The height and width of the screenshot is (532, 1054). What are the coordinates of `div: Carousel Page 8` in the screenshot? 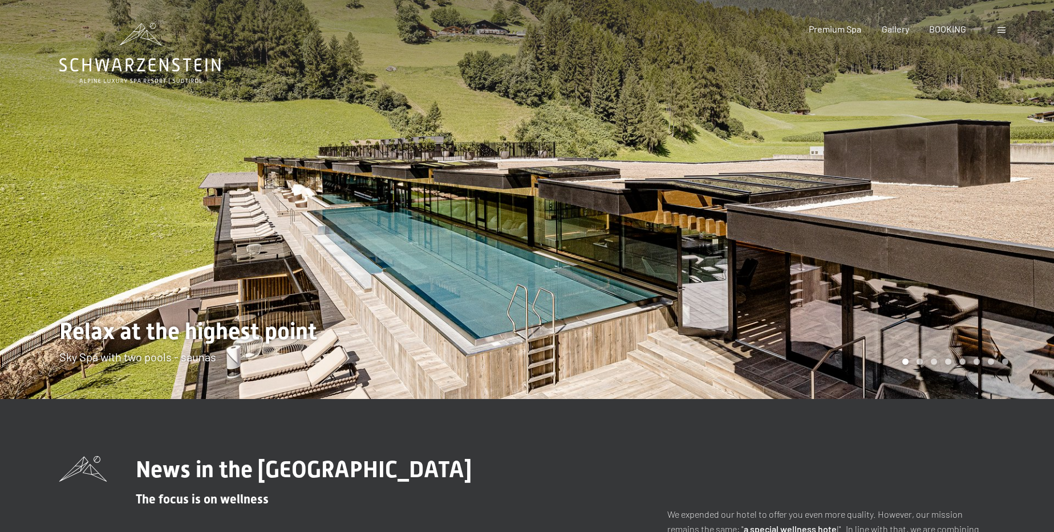 It's located at (1005, 361).